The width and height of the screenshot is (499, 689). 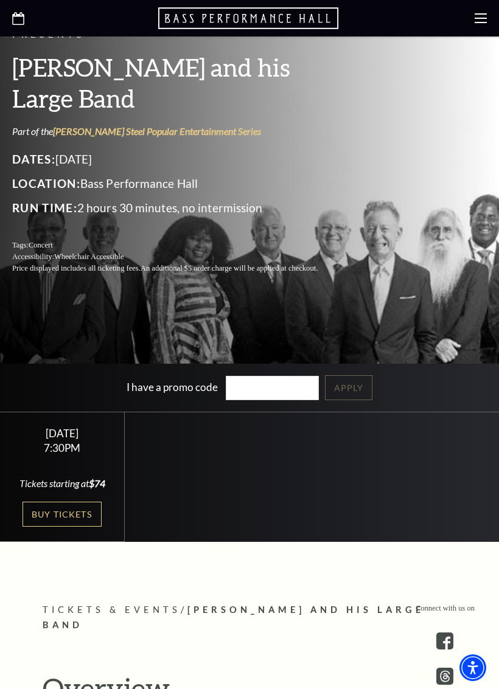 I want to click on p: Part of the, so click(x=179, y=131).